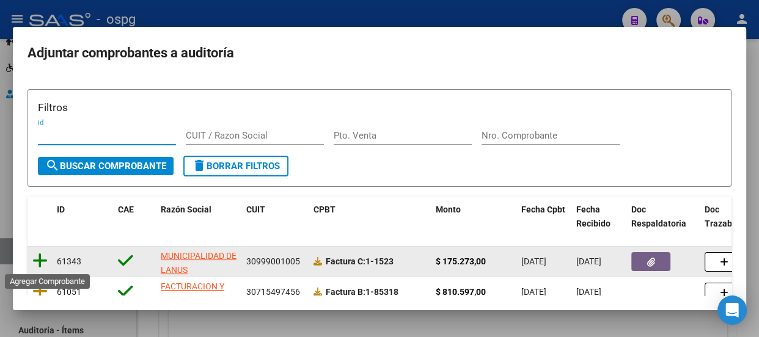 The height and width of the screenshot is (337, 759). I want to click on span: Factura C:, so click(345, 262).